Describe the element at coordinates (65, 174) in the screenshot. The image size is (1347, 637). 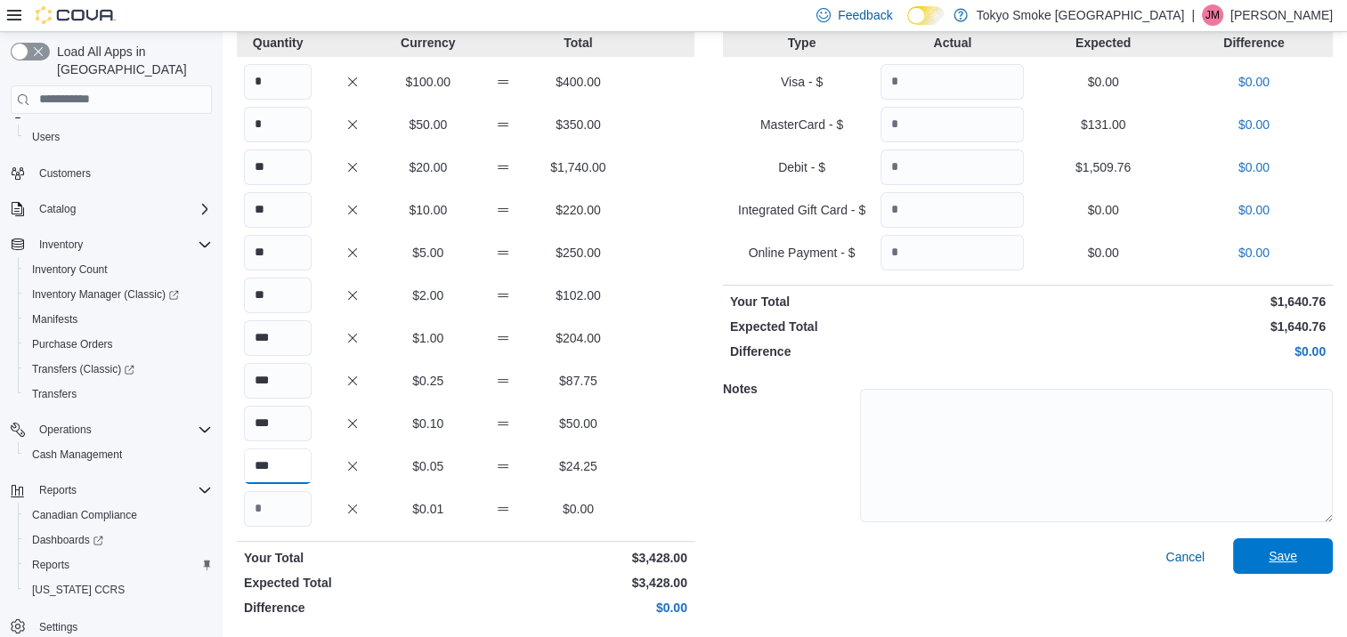
I see `a: Customers` at that location.